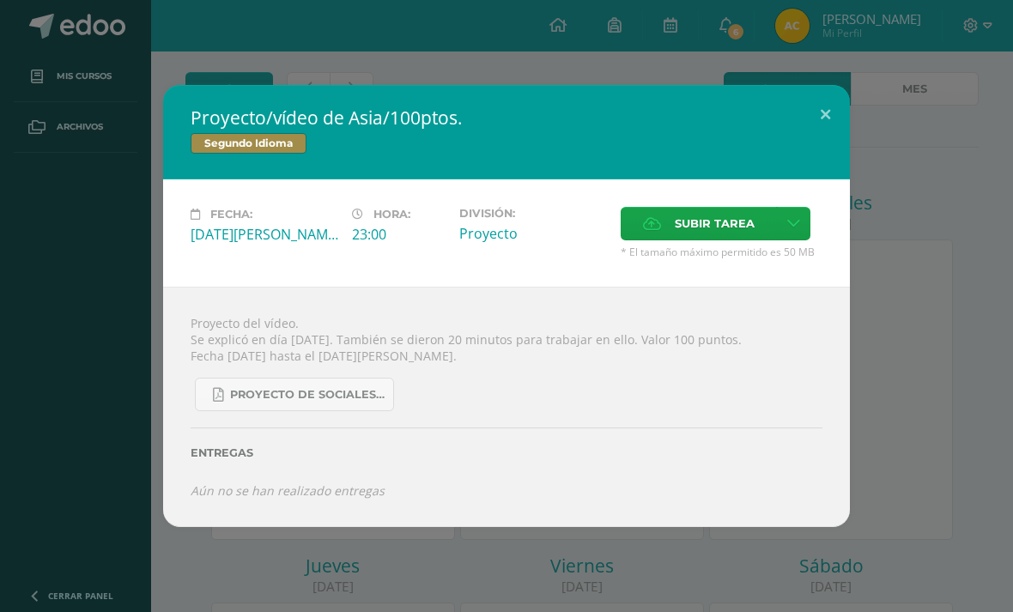 This screenshot has width=1013, height=612. I want to click on div: Proyecto, so click(533, 233).